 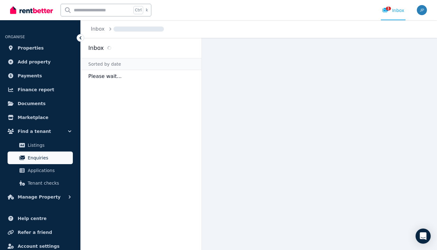 I want to click on a: Marketplace, so click(x=40, y=117).